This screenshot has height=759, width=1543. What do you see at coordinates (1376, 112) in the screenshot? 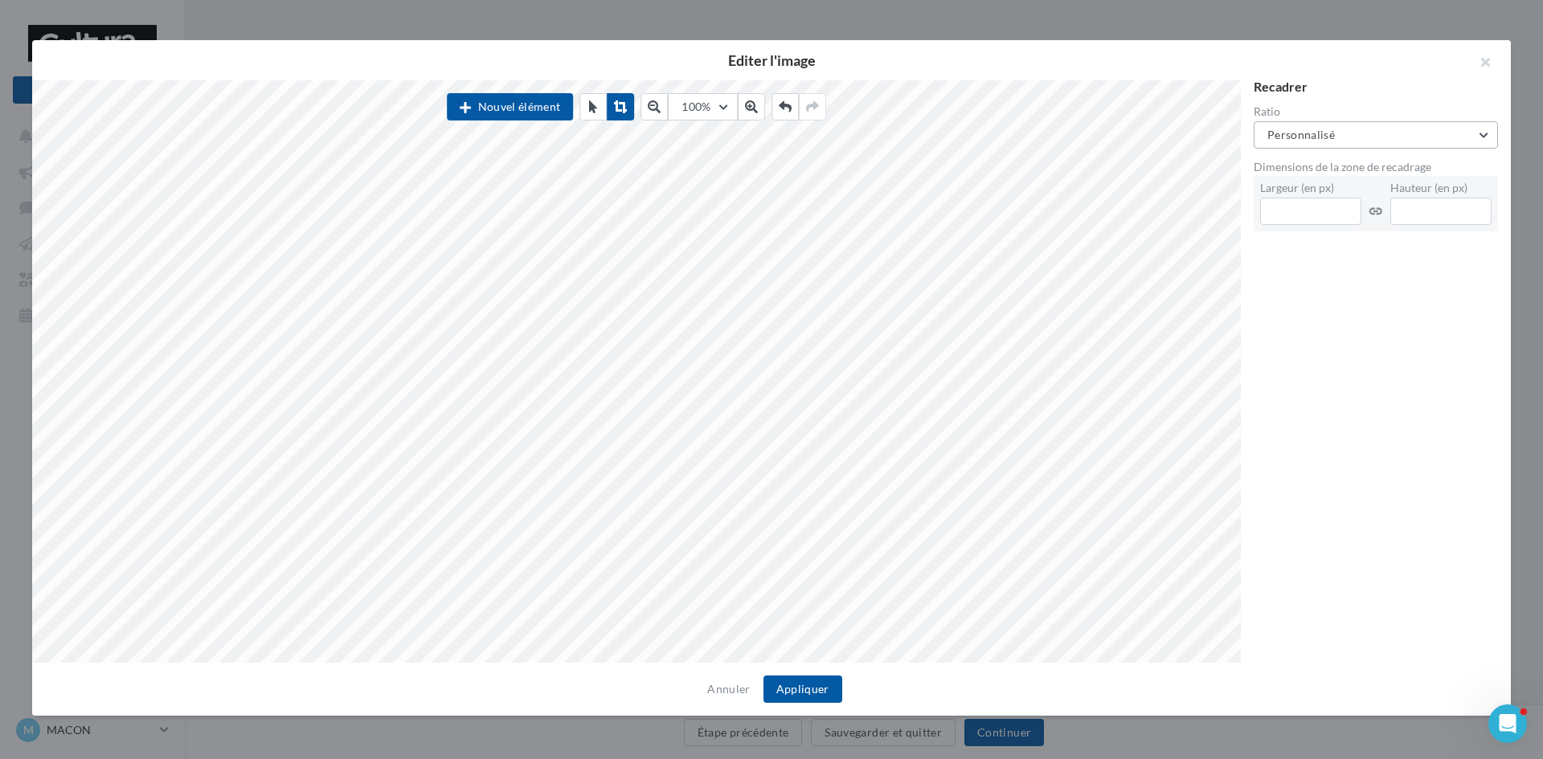
I see `label: Ratio` at bounding box center [1376, 112].